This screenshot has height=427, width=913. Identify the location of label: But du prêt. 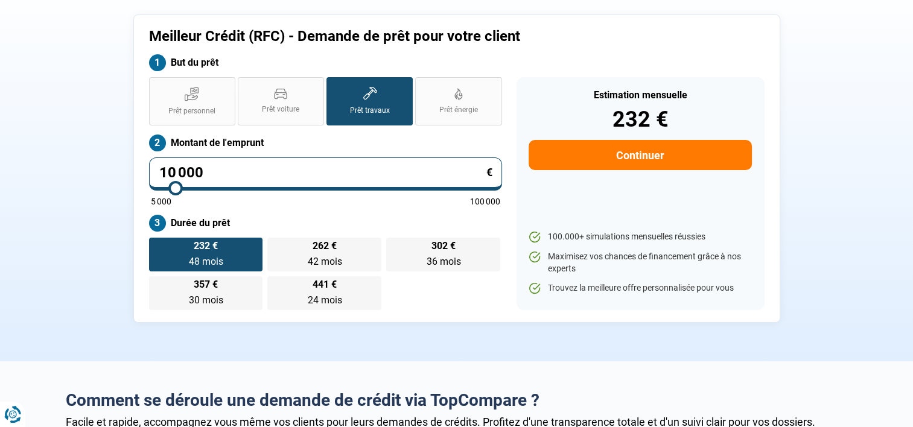
(325, 63).